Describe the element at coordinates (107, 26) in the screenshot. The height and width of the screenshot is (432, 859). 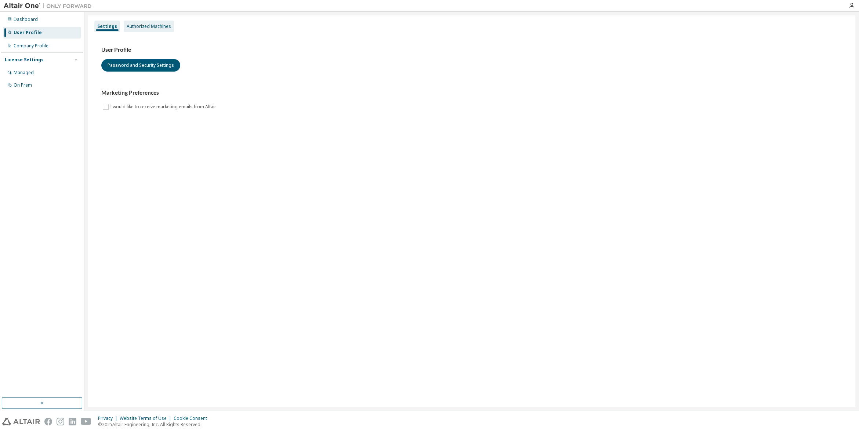
I see `div: Settings` at that location.